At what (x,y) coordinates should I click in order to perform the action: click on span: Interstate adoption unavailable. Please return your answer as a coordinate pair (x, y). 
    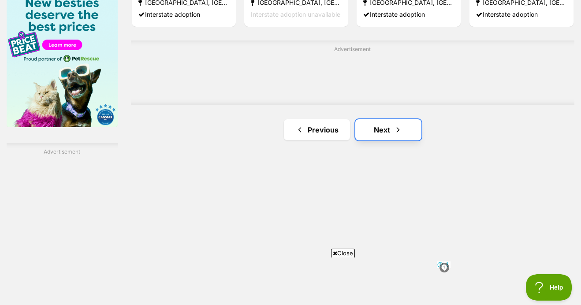
    Looking at the image, I should click on (295, 14).